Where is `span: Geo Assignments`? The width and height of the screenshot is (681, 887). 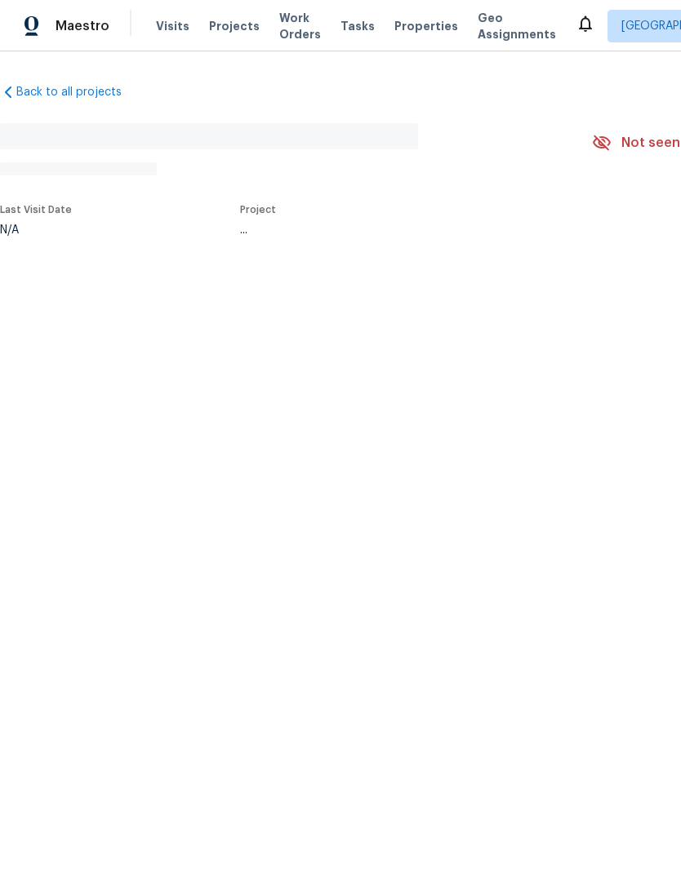
span: Geo Assignments is located at coordinates (517, 26).